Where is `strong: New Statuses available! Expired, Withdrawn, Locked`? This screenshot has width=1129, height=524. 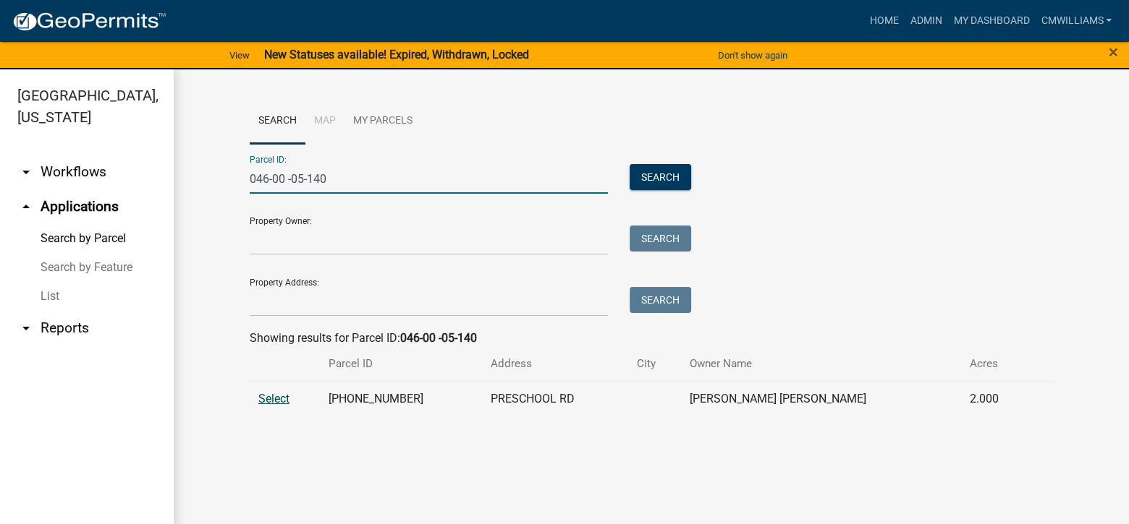
strong: New Statuses available! Expired, Withdrawn, Locked is located at coordinates (396, 54).